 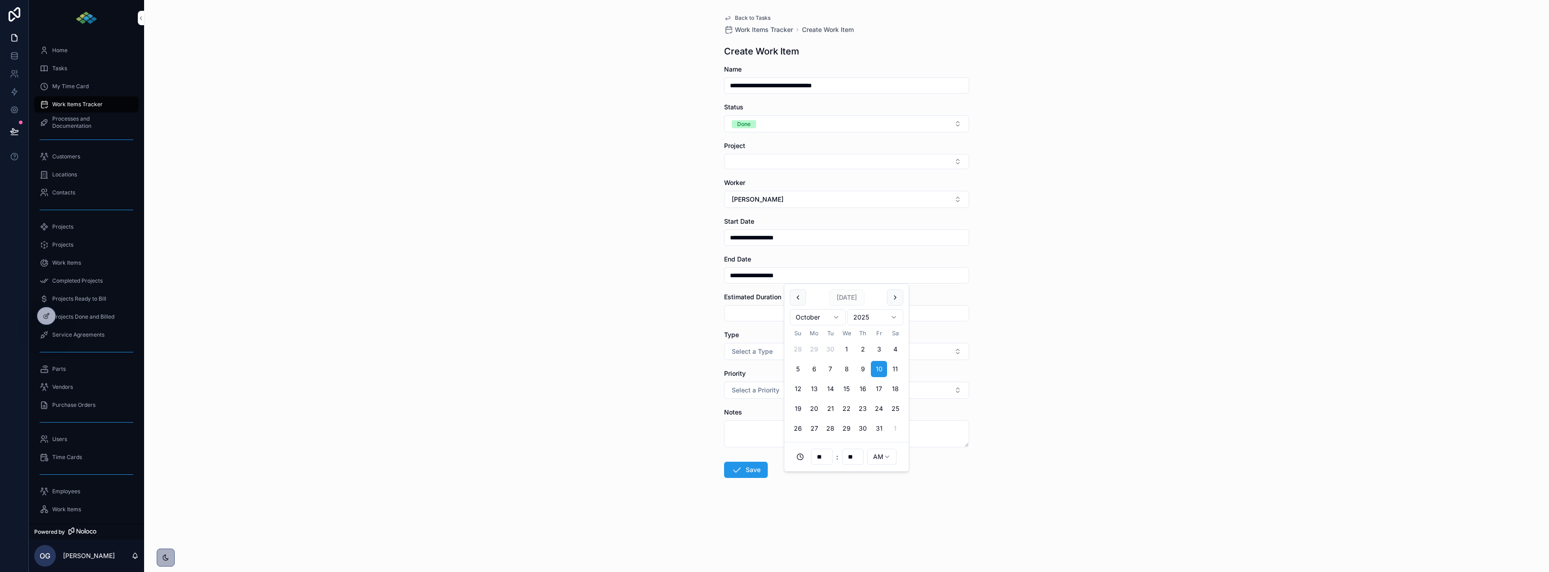 I want to click on span: Projects, so click(x=63, y=227).